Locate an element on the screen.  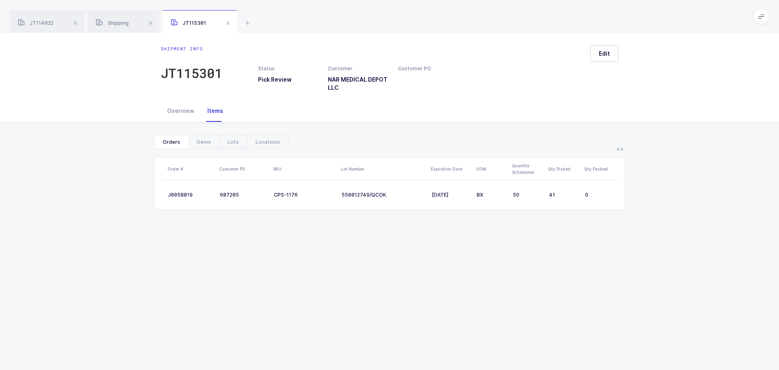
div: 550012749/QCOK. is located at coordinates (383, 195).